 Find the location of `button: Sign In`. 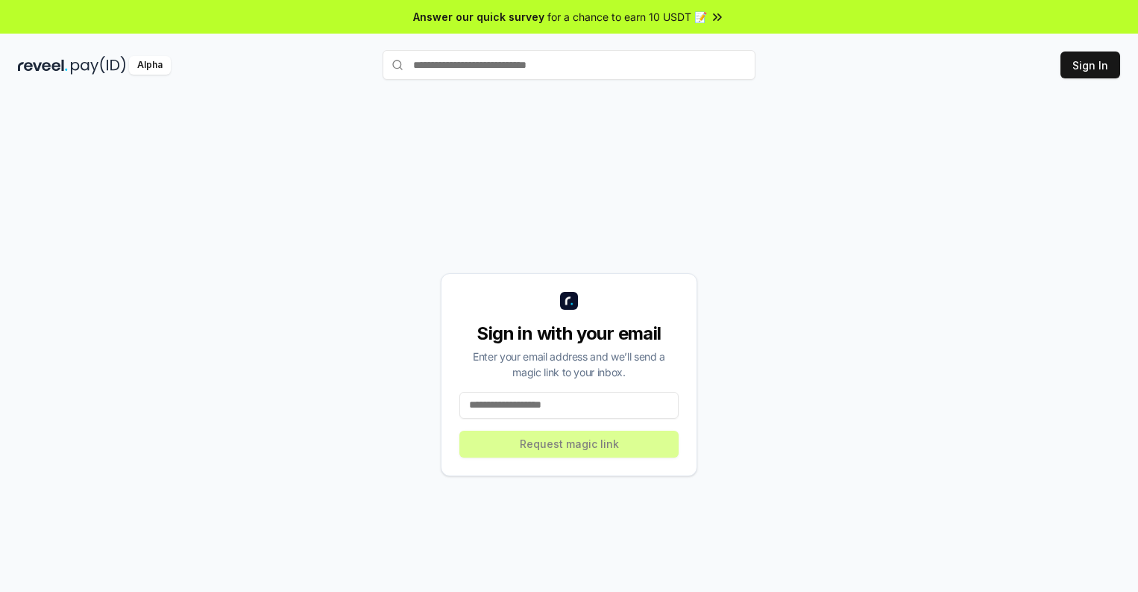

button: Sign In is located at coordinates (1091, 65).